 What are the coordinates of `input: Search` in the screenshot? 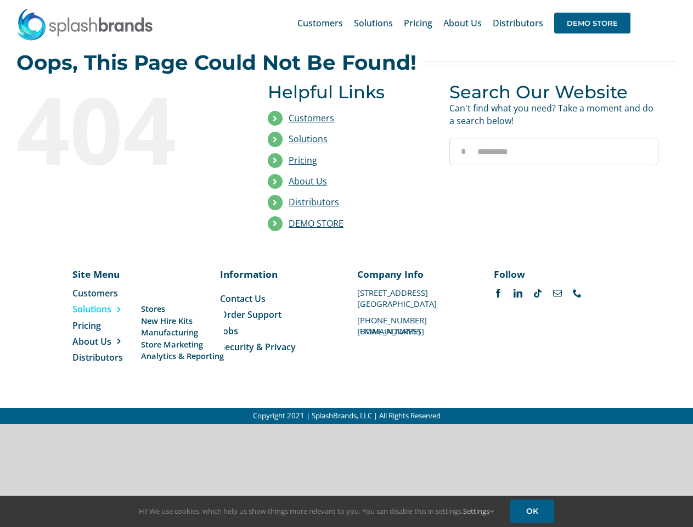 It's located at (463, 151).